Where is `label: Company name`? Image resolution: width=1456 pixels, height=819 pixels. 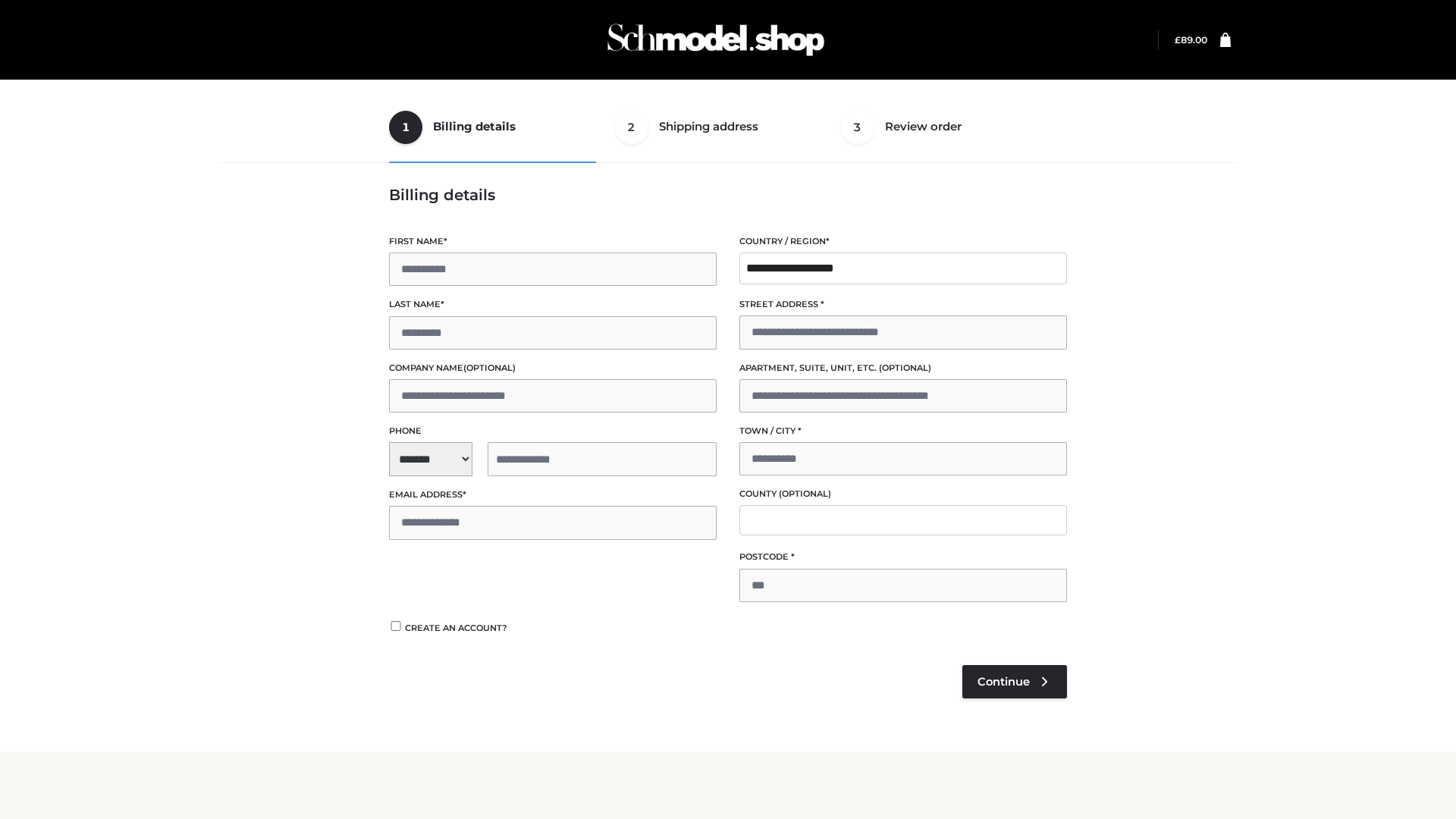
label: Company name is located at coordinates (553, 368).